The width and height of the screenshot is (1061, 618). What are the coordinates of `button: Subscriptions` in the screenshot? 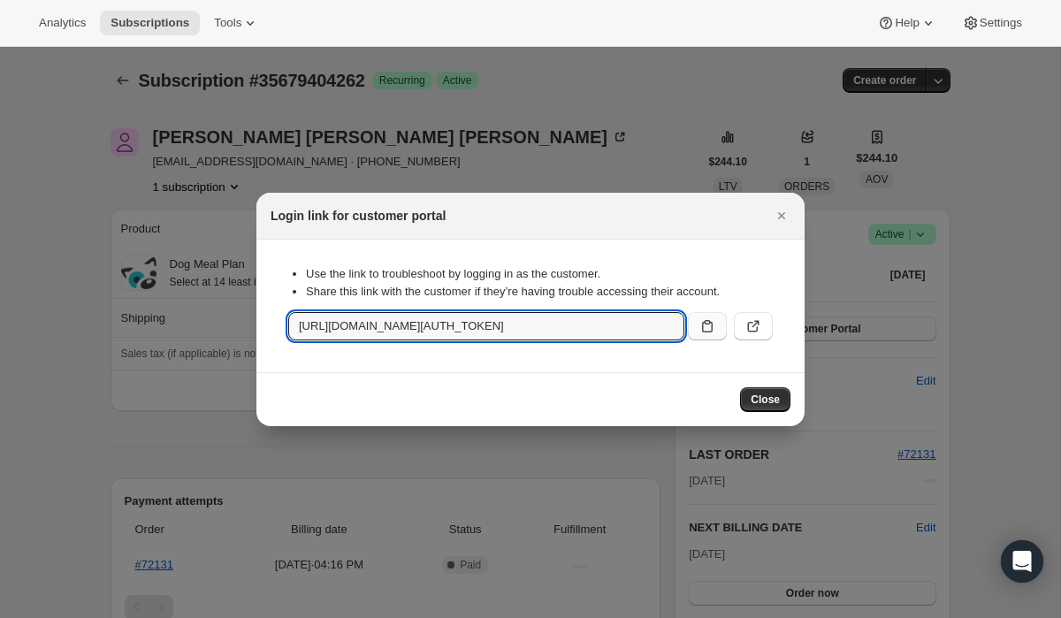 It's located at (149, 23).